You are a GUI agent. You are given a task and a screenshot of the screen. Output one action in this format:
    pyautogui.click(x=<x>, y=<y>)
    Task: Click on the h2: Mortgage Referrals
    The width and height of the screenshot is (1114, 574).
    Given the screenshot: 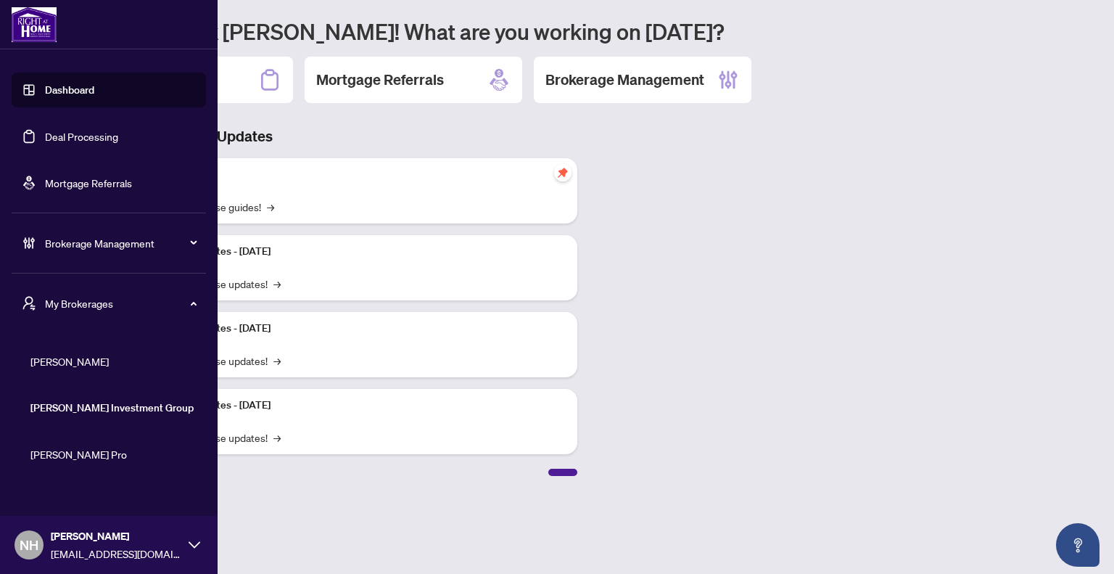 What is the action you would take?
    pyautogui.click(x=380, y=80)
    